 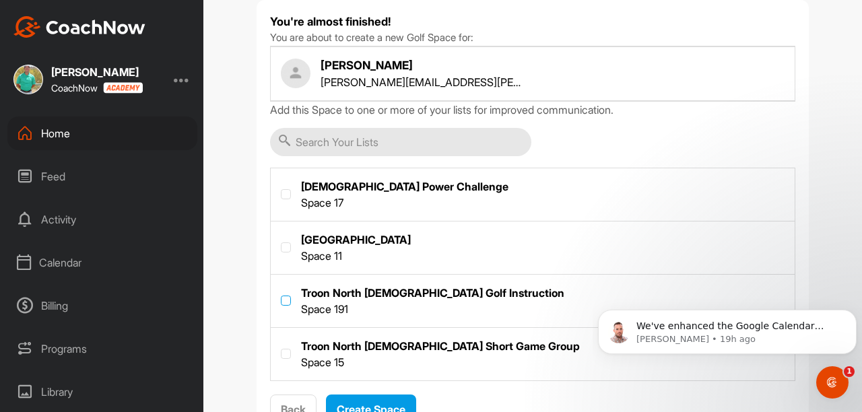 What do you see at coordinates (28, 80) in the screenshot?
I see `img: square_a46ac4f4ec101cf76bbee5dc33b5f0e3.jpg` at bounding box center [28, 80].